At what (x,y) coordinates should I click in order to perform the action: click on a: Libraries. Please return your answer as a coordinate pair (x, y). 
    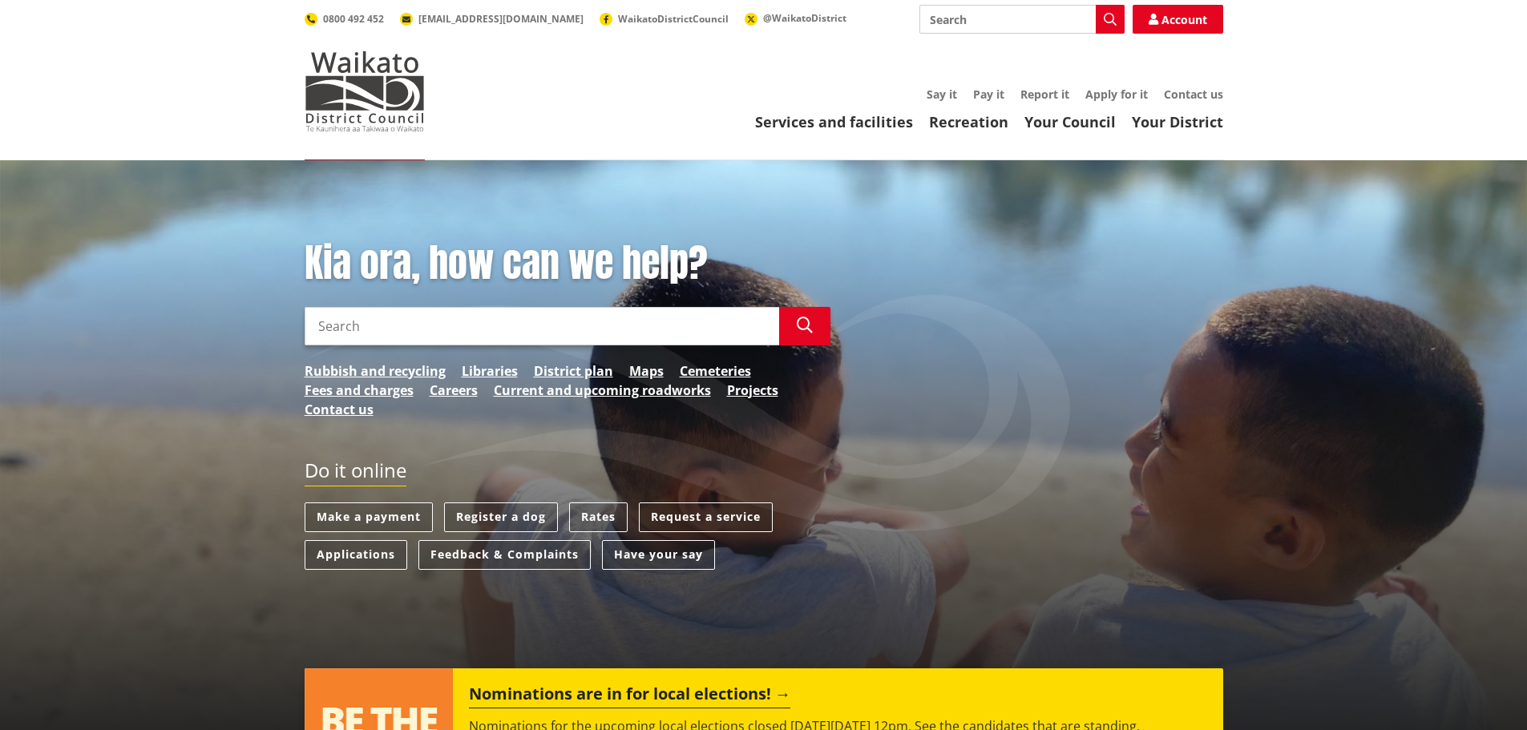
    Looking at the image, I should click on (490, 371).